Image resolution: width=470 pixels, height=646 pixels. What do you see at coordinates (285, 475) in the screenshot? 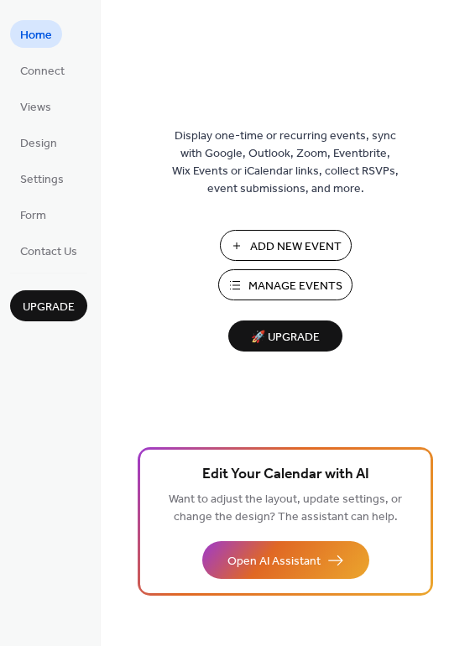
I see `span: Edit Your Calendar with AI` at bounding box center [285, 475].